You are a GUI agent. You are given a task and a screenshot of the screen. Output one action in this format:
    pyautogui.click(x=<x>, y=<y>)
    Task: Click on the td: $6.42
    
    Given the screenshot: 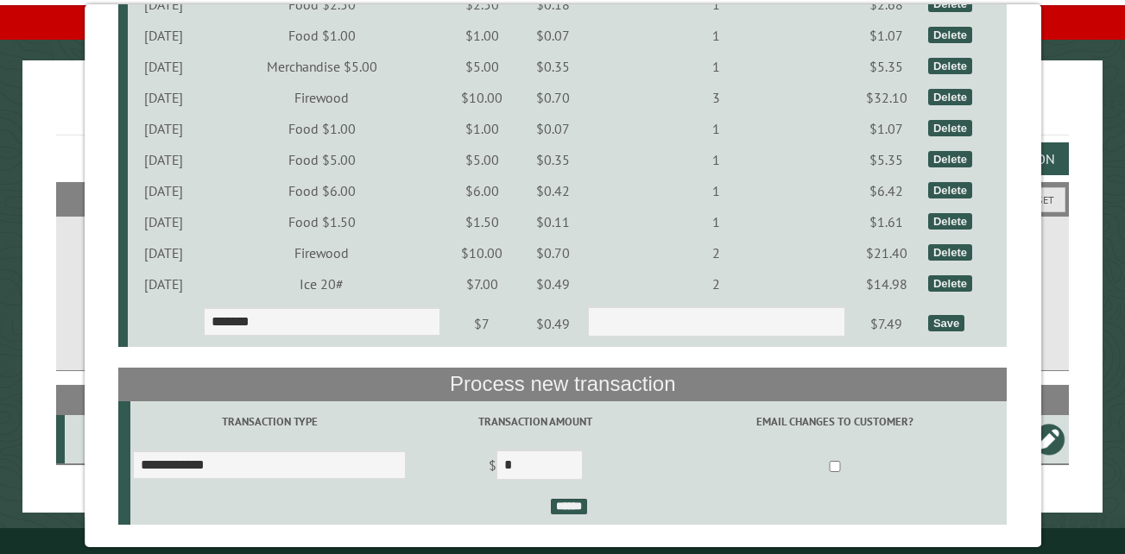 What is the action you would take?
    pyautogui.click(x=887, y=191)
    